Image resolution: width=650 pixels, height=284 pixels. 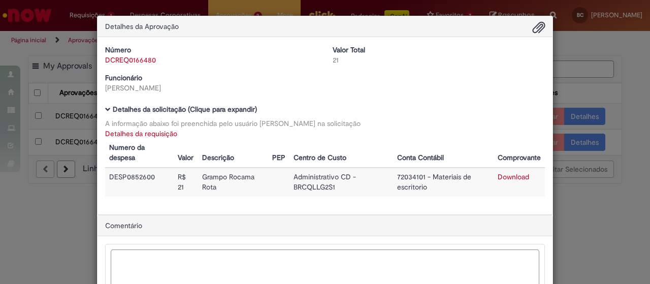 I want to click on span: Detalhes da Aprovação, so click(x=142, y=26).